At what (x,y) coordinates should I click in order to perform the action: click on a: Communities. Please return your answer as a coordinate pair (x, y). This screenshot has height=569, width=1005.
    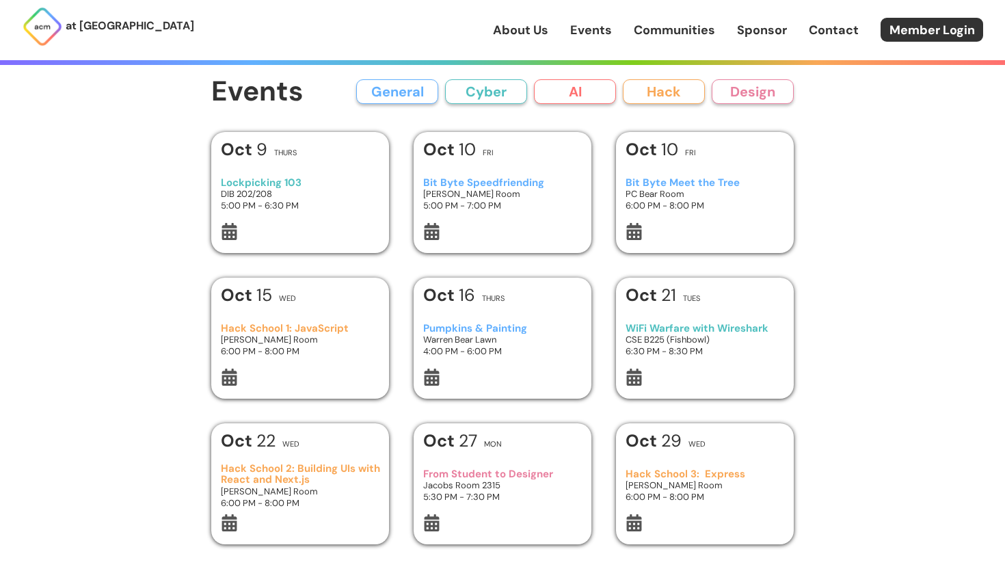
    Looking at the image, I should click on (674, 30).